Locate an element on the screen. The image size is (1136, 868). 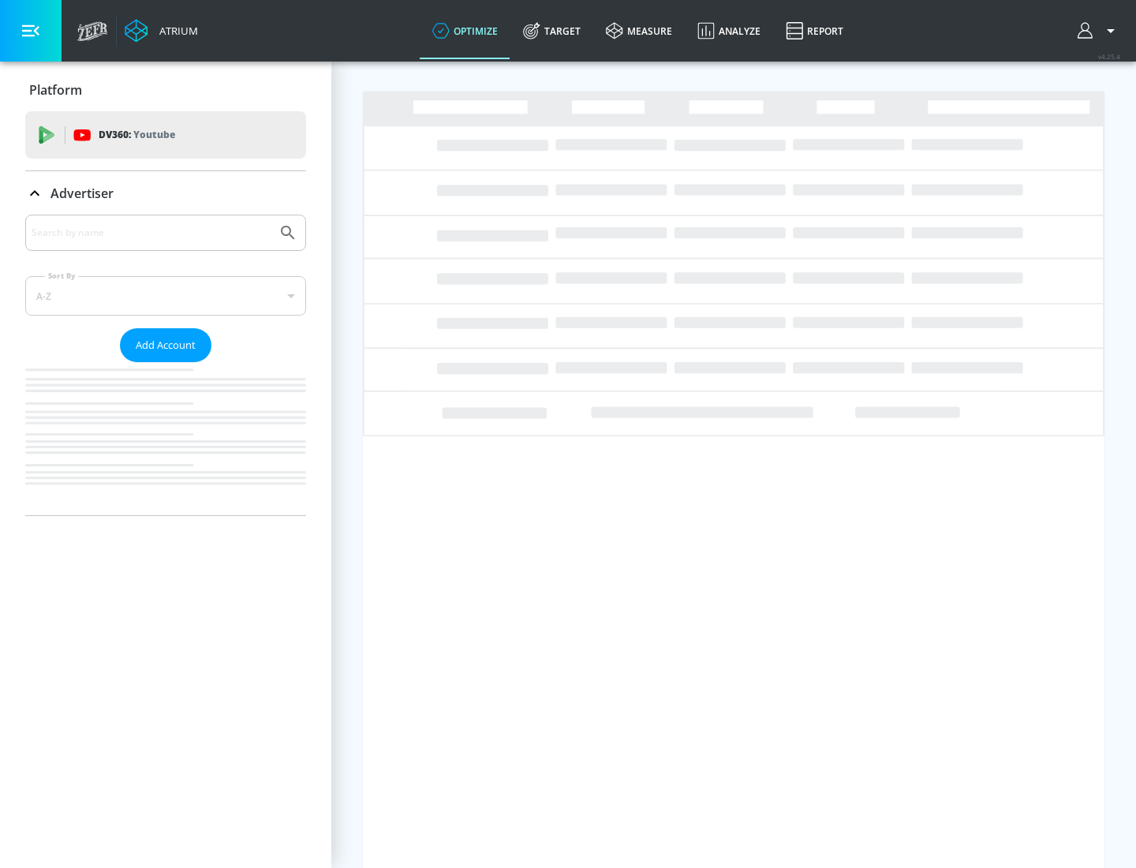
div: Platform is located at coordinates (166, 90).